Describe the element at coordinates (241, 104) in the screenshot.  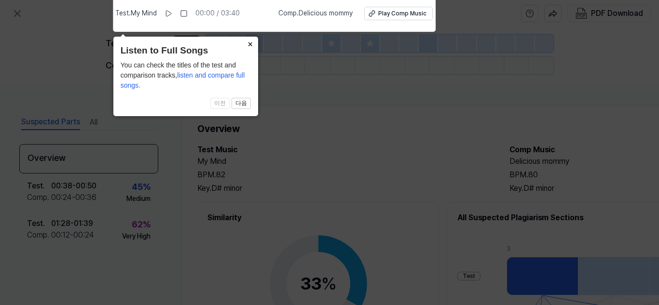
I see `button: 다음` at that location.